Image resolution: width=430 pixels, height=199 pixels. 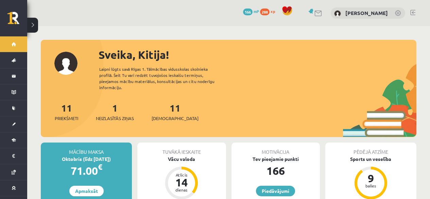 What do you see at coordinates (86, 149) in the screenshot?
I see `div: Mācību maksa` at bounding box center [86, 149].